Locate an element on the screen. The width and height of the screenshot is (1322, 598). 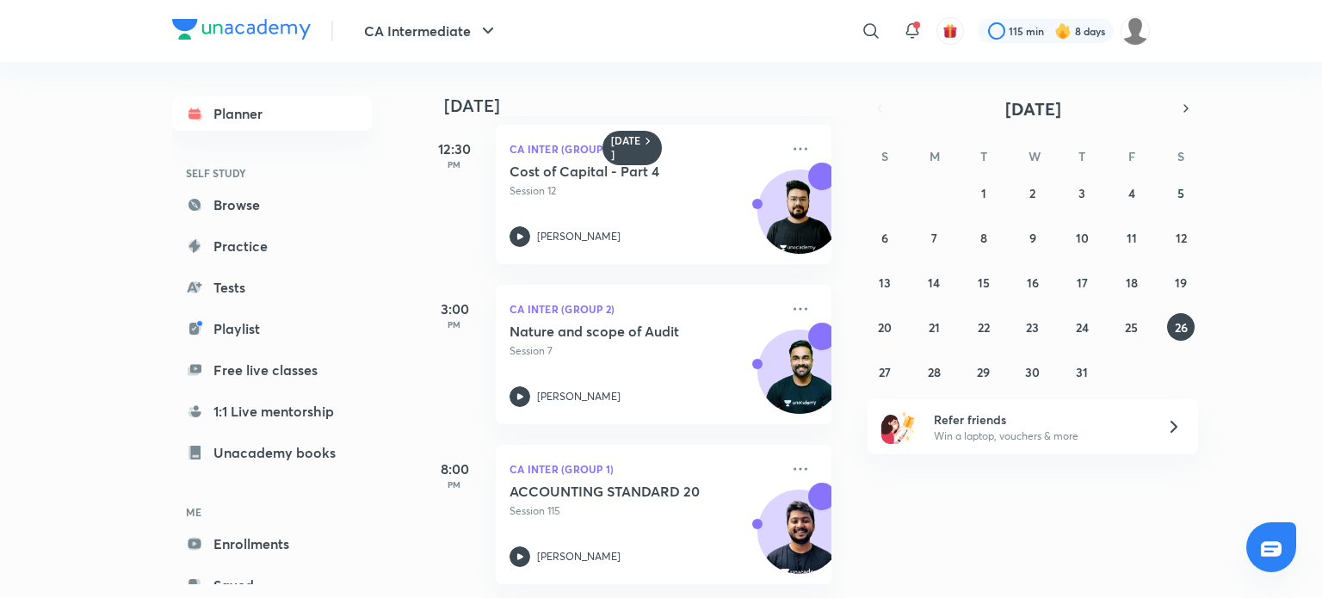
button: July 31, 2025 is located at coordinates (1082, 372).